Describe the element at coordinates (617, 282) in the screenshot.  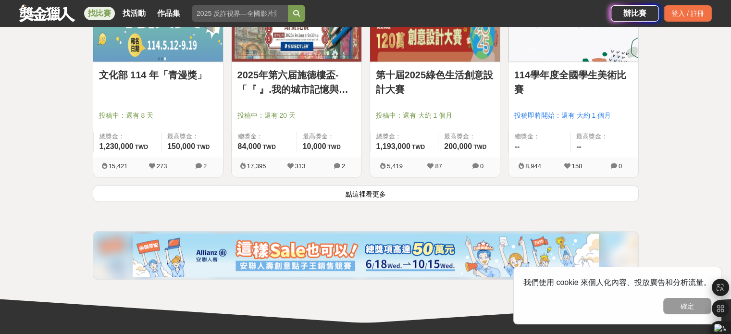
I see `span: 我們使用 cookie 來個人化內容、投放廣告和分析流量。` at that location.